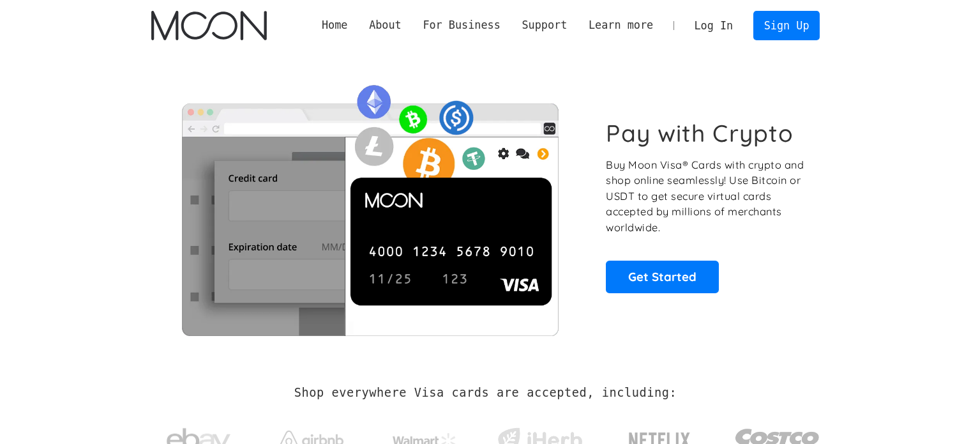  I want to click on img: Moon Logo, so click(209, 26).